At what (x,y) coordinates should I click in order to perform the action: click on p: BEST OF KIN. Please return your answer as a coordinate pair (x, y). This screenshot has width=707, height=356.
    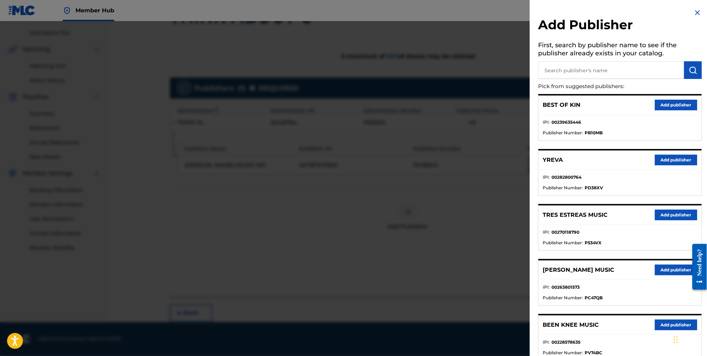
    Looking at the image, I should click on (561, 105).